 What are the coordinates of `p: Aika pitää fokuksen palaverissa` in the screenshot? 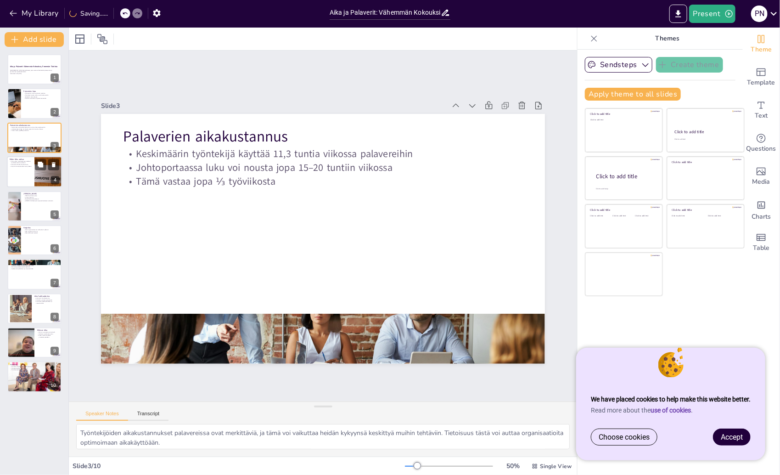 It's located at (21, 165).